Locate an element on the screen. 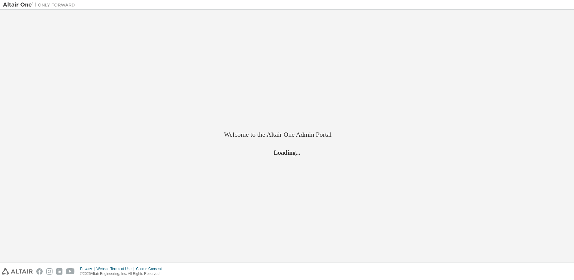  h2: Loading... is located at coordinates (287, 153).